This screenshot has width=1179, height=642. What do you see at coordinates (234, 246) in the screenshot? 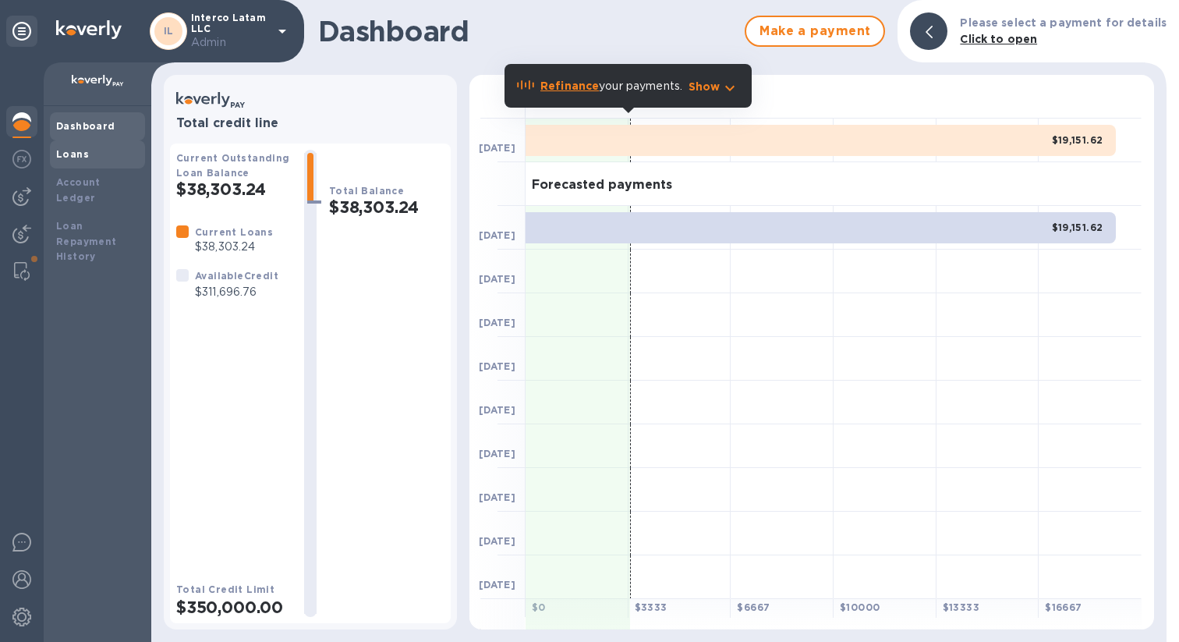
I see `p: $38,303.24` at bounding box center [234, 246].